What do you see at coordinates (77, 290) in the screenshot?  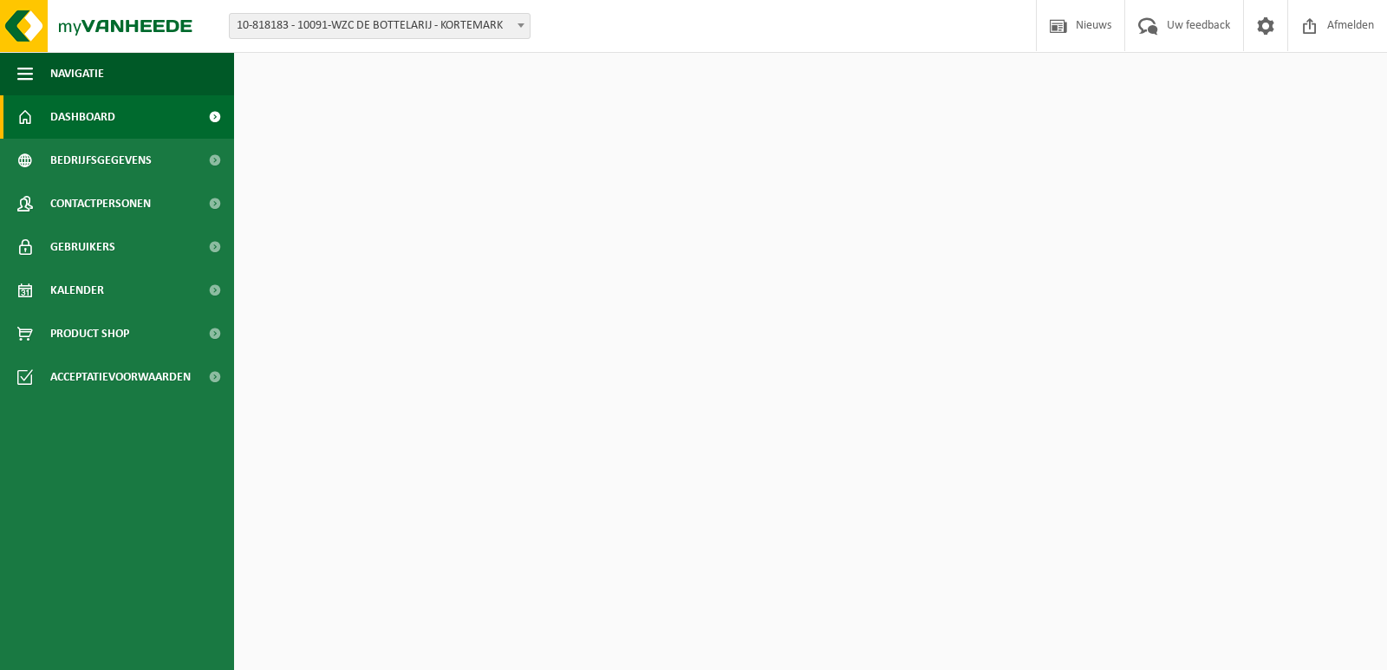 I see `span: Kalender` at bounding box center [77, 290].